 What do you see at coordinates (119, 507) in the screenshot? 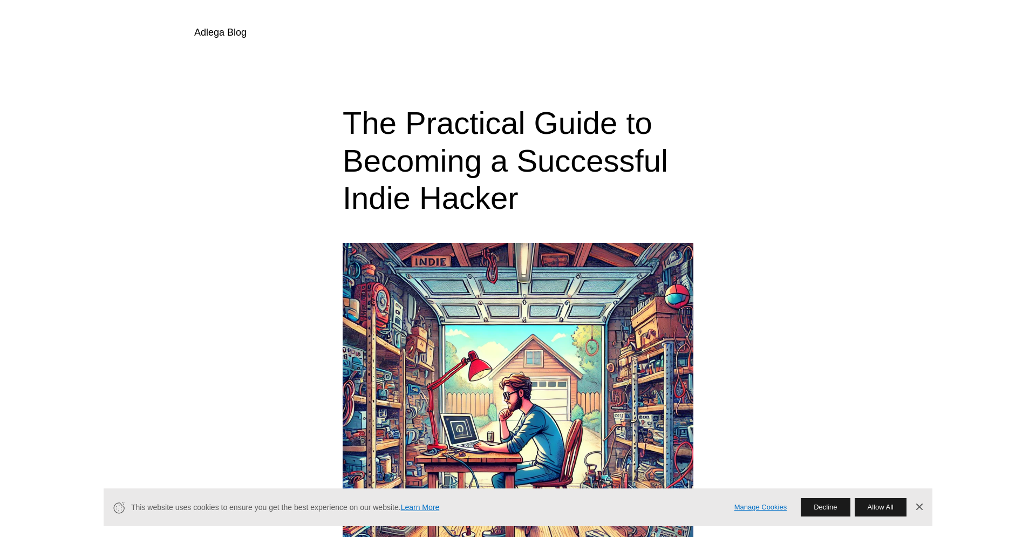
I see `svg: Cookie Icon` at bounding box center [119, 507].